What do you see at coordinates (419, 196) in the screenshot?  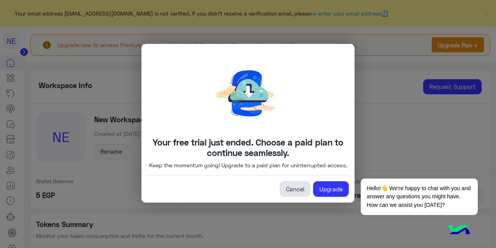 I see `span: Hello!👋 We're happy to chat with you and answer any questions you might have. How can we assist y...` at bounding box center [419, 196].